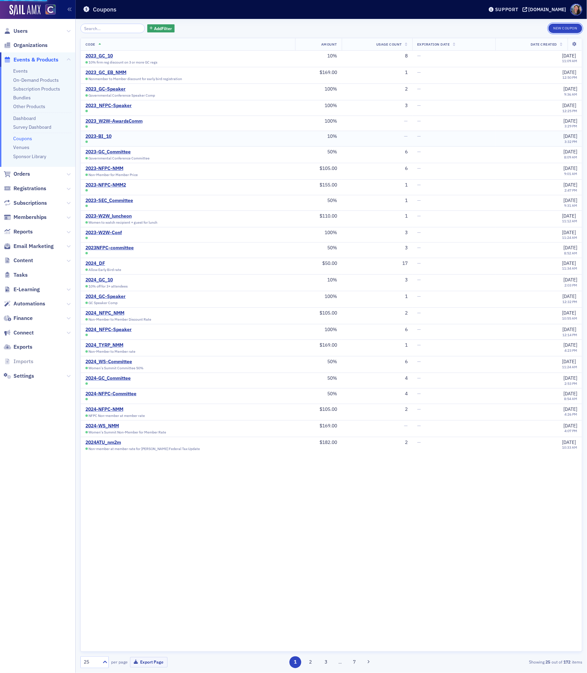 This screenshot has width=587, height=673. Describe the element at coordinates (21, 147) in the screenshot. I see `a: Venues` at that location.